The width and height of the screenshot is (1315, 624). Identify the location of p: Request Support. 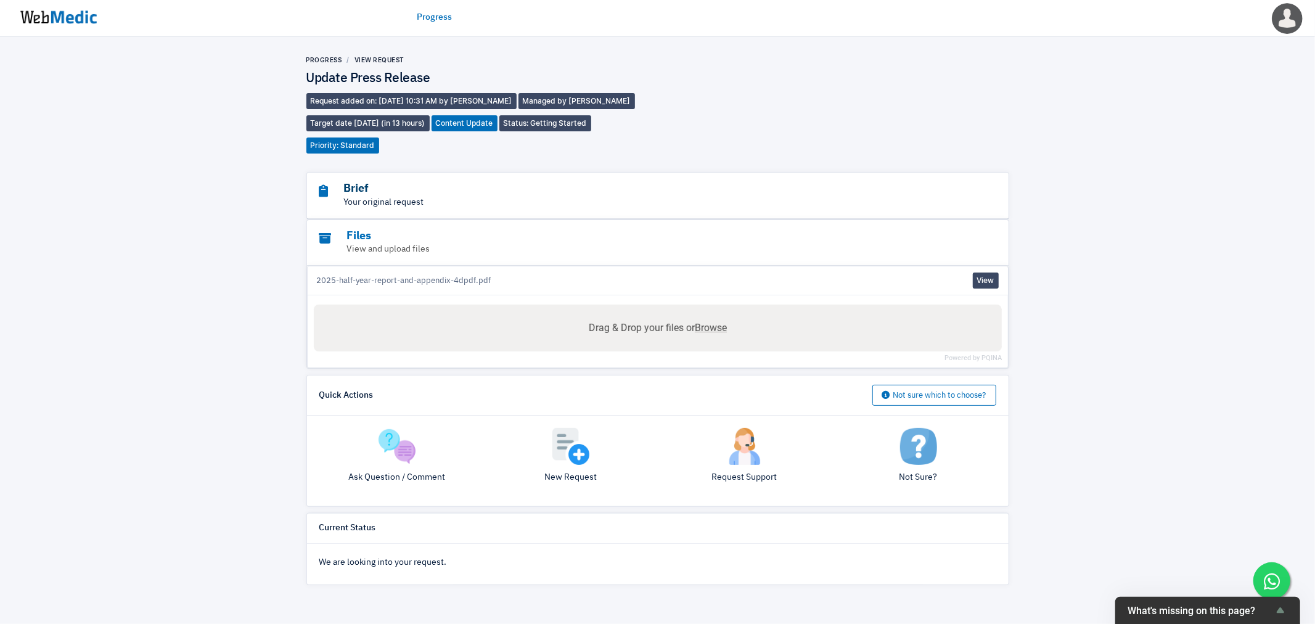
(745, 477).